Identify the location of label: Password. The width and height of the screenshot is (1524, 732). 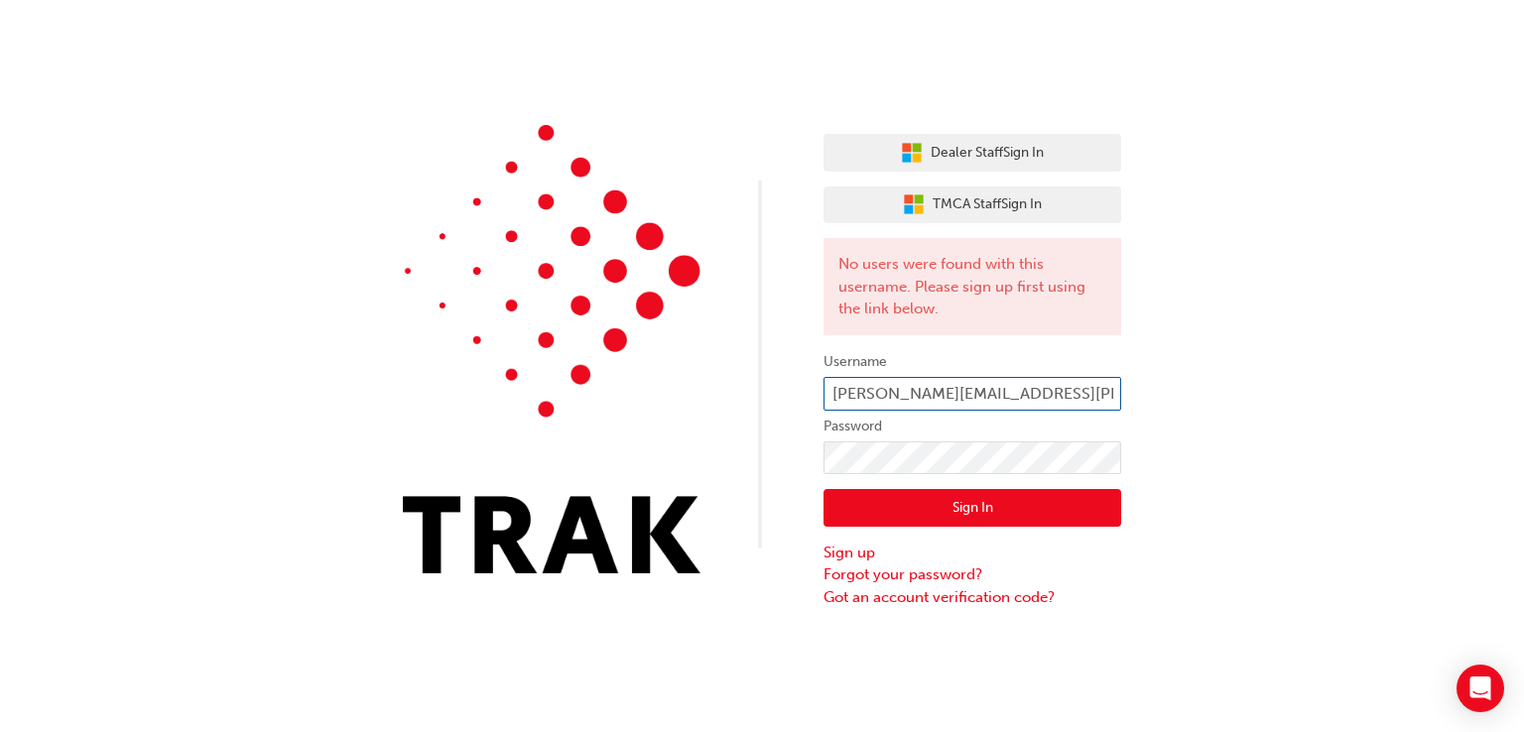
(973, 427).